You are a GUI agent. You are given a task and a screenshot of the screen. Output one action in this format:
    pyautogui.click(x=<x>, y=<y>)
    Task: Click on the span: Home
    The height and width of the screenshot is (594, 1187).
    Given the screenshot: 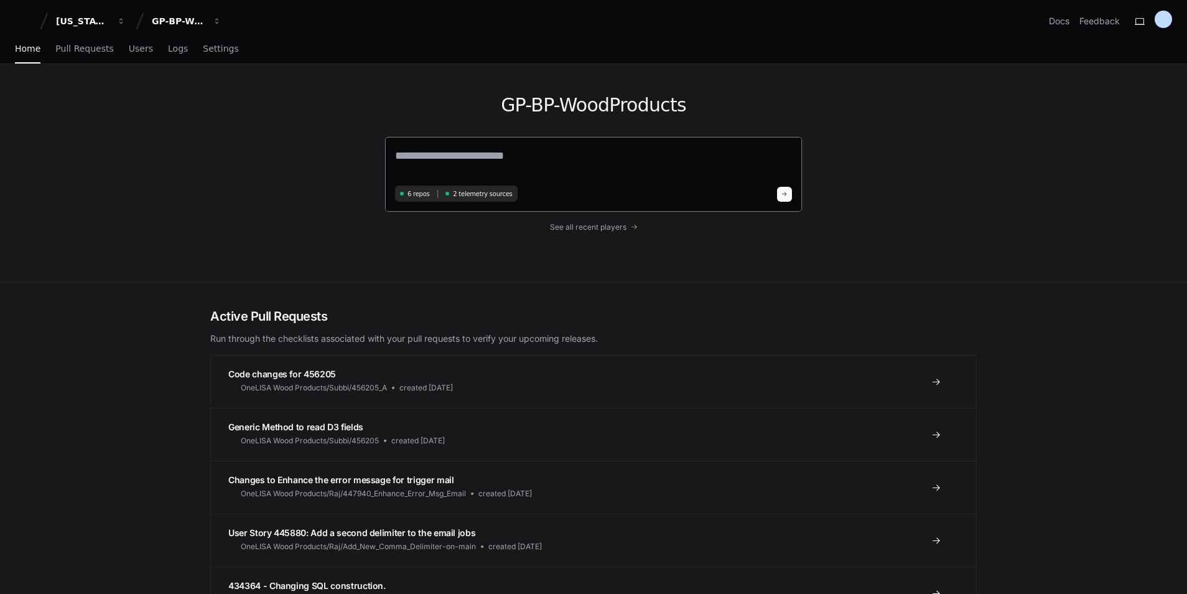 What is the action you would take?
    pyautogui.click(x=27, y=49)
    